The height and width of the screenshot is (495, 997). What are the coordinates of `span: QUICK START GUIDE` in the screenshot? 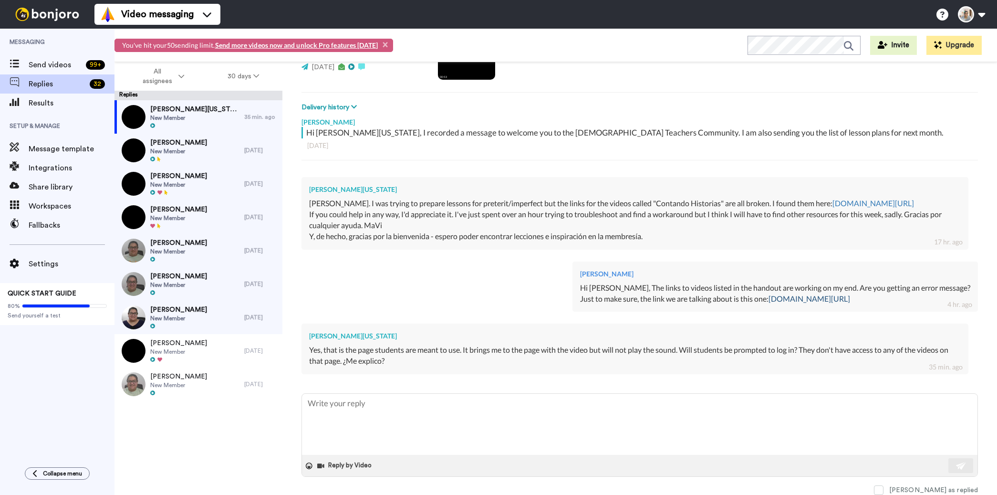 It's located at (42, 293).